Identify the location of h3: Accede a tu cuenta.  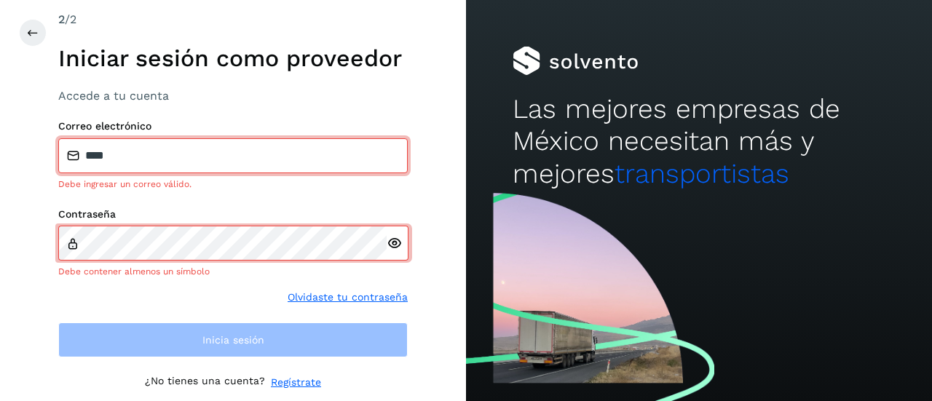
(233, 95).